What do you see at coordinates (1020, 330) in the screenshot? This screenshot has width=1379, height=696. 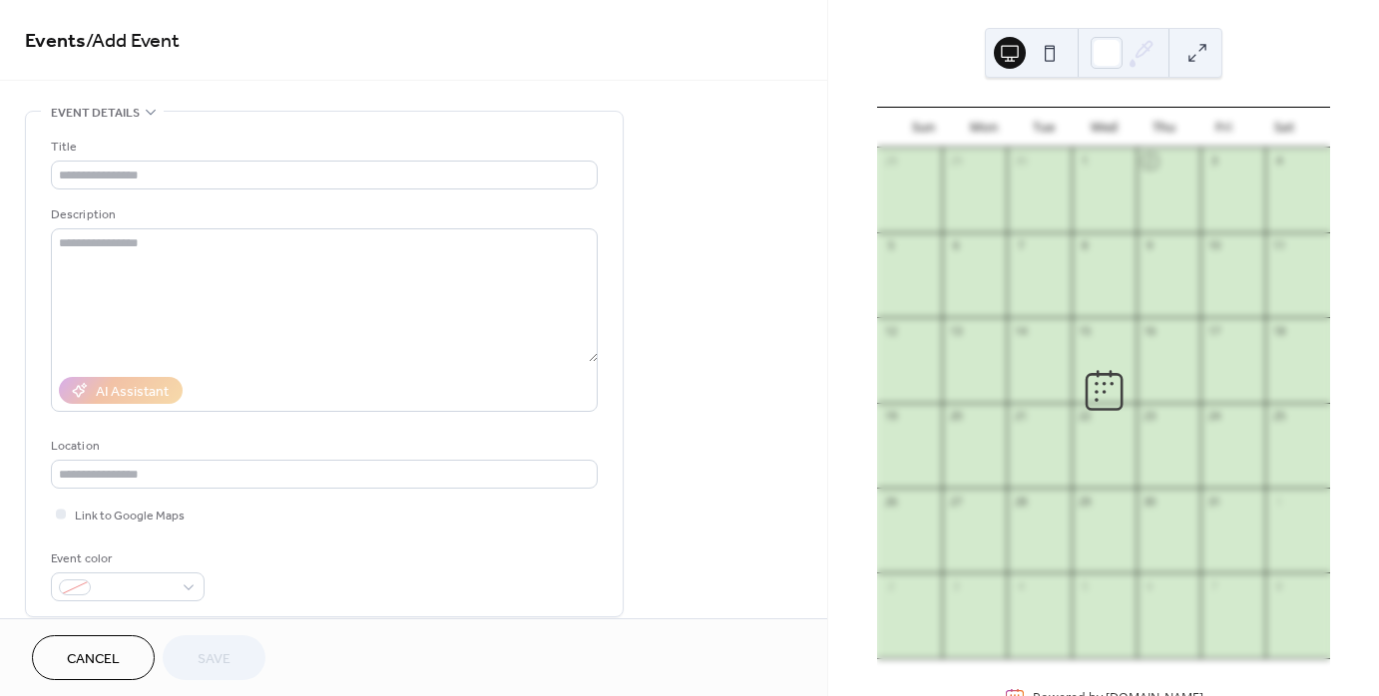 I see `div: 14` at bounding box center [1020, 330].